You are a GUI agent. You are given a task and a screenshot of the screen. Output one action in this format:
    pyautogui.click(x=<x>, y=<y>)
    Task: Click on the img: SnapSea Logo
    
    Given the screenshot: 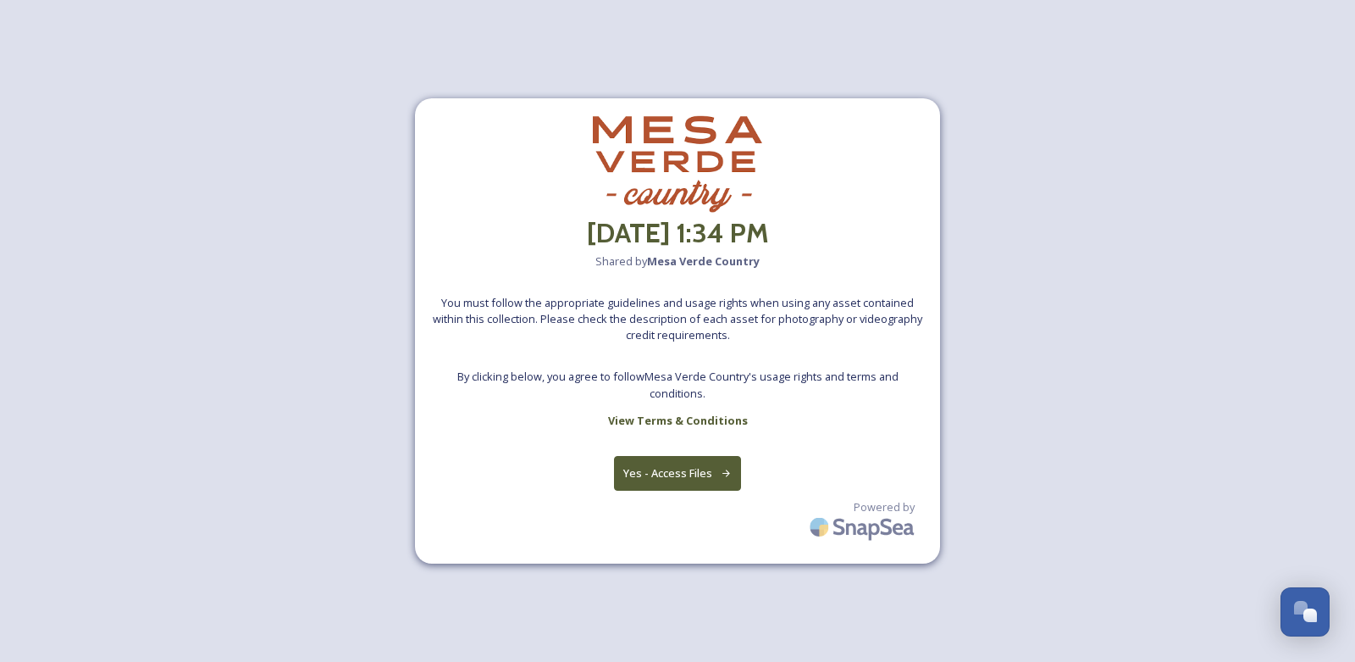 What is the action you would take?
    pyautogui.click(x=864, y=526)
    